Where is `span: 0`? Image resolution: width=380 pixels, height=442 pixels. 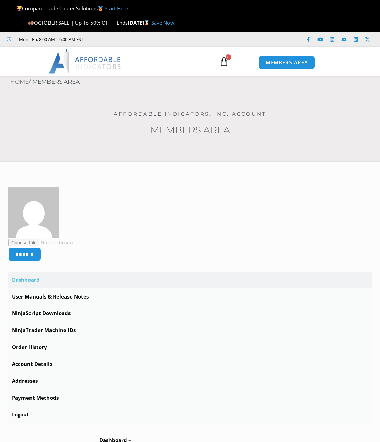 span: 0 is located at coordinates (228, 57).